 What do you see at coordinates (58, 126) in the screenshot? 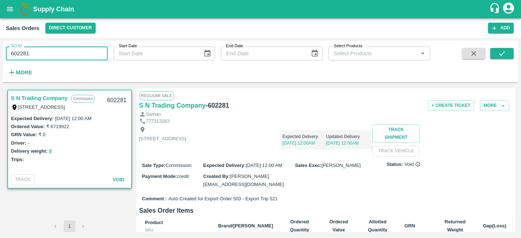
I see `label: ₹ 6719922` at bounding box center [58, 126].